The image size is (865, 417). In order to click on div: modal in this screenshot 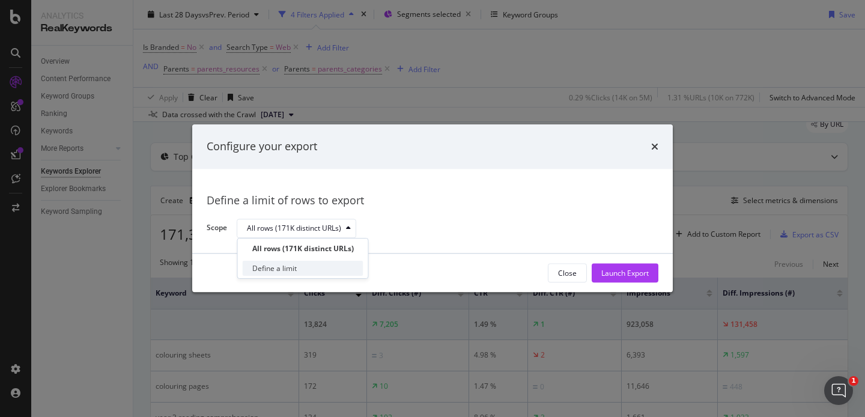, I will do `click(432, 208)`.